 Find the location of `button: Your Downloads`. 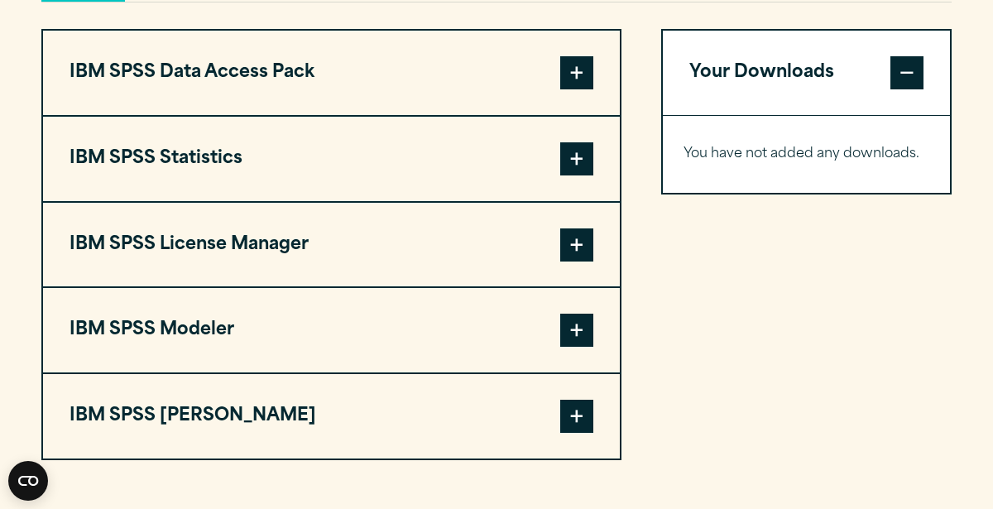

button: Your Downloads is located at coordinates (806, 73).